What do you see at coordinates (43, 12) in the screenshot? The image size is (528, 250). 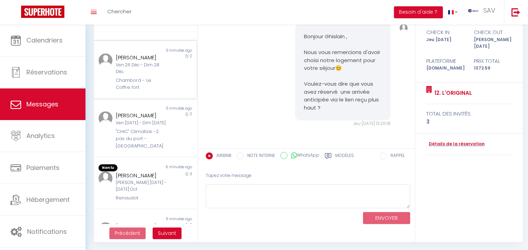 I see `img: Super Booking` at bounding box center [43, 12].